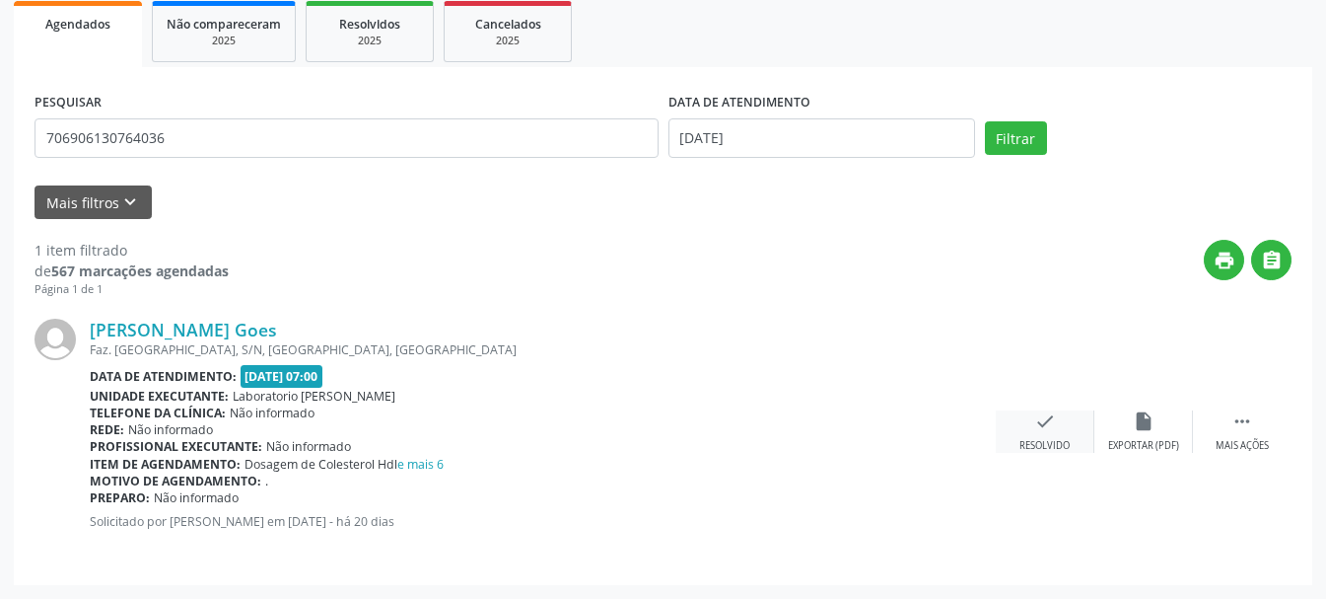 This screenshot has height=599, width=1326. Describe the element at coordinates (165, 463) in the screenshot. I see `b: Item de agendamento:` at that location.